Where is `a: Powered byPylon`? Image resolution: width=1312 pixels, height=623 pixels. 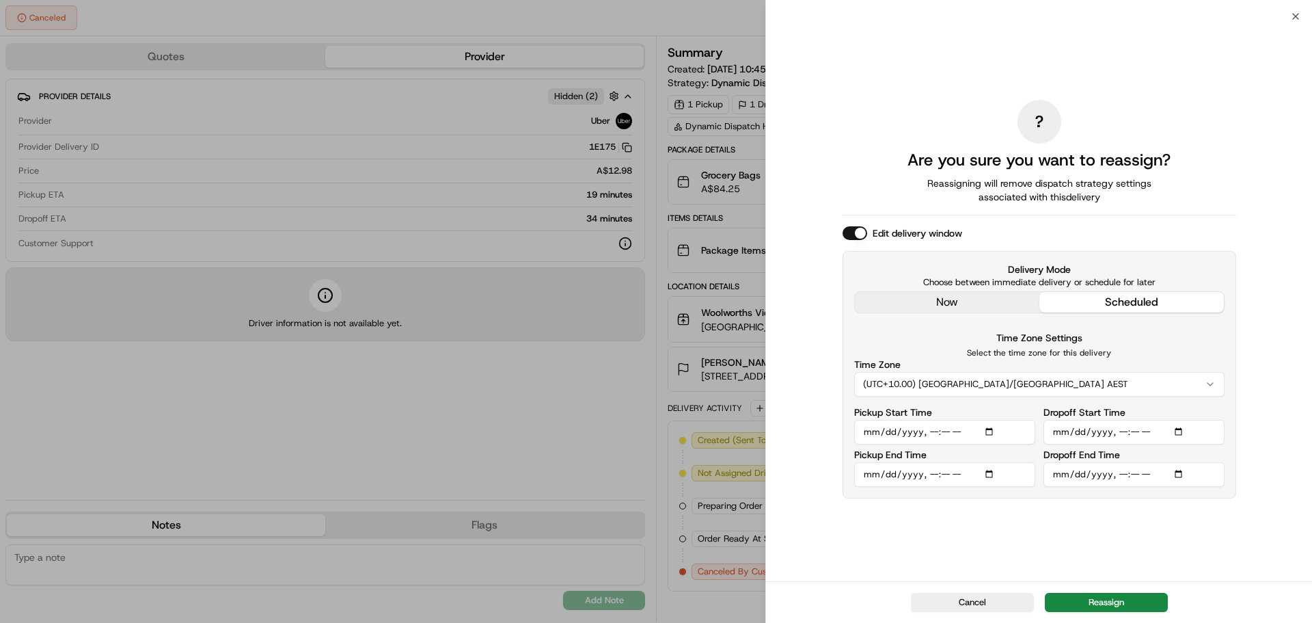
a: Powered byPylon is located at coordinates (131, 236).